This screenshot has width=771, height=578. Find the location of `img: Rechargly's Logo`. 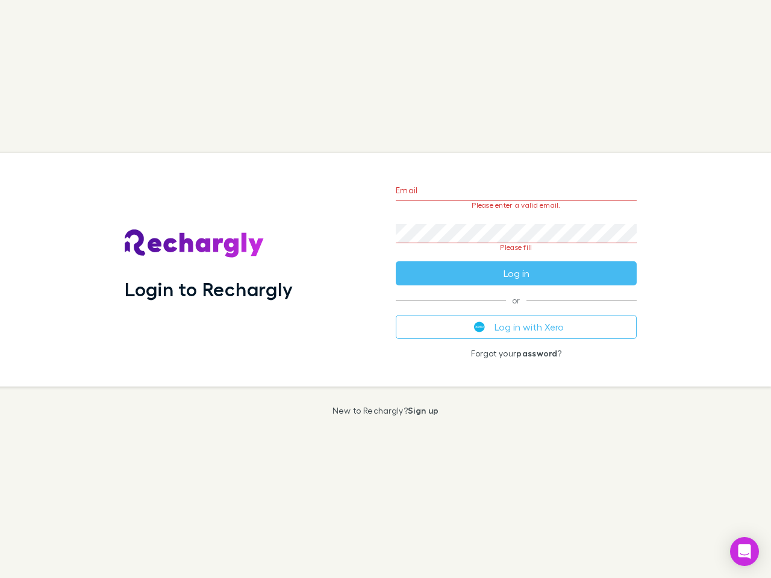

img: Rechargly's Logo is located at coordinates (195, 244).